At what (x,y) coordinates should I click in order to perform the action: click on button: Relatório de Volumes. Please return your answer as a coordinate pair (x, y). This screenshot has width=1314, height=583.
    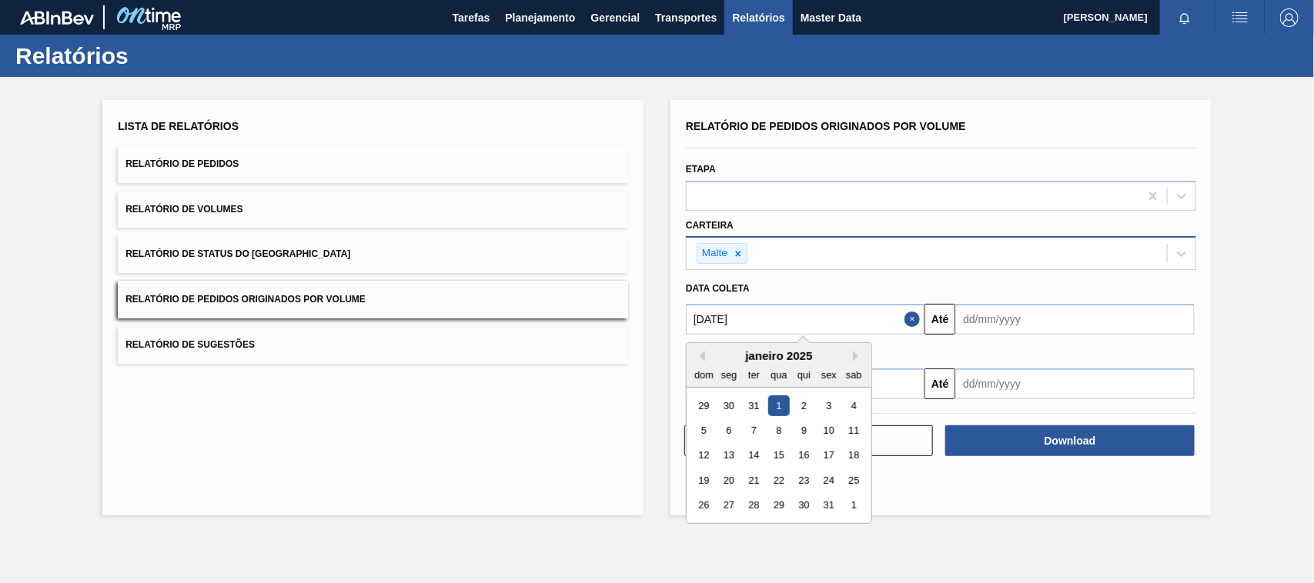
    Looking at the image, I should click on (372, 209).